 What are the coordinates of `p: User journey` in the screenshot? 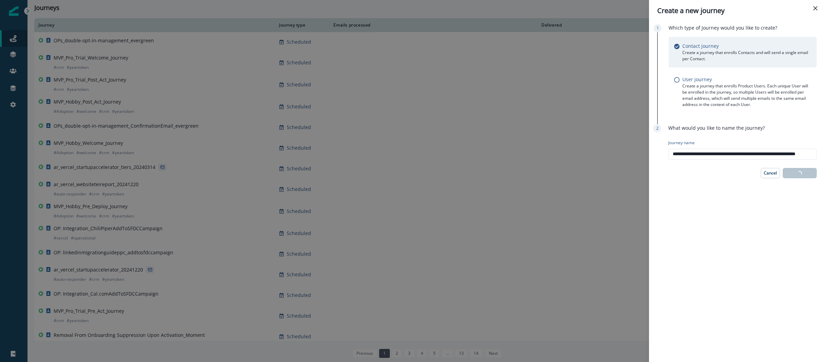 It's located at (697, 79).